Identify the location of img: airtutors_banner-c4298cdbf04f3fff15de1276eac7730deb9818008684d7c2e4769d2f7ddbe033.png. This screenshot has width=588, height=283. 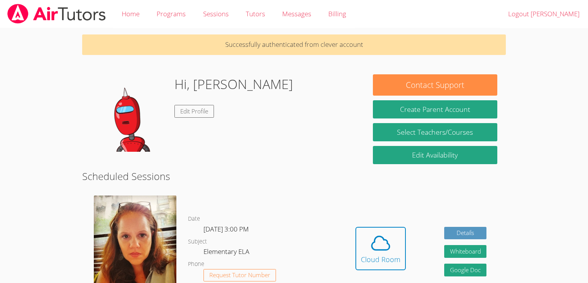
(57, 14).